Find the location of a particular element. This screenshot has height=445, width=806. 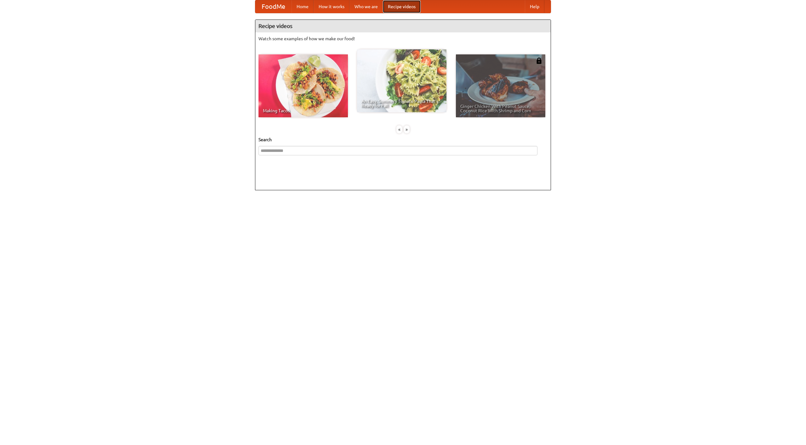

a: An Easy, Summery Tomato Pasta That's Ready for Fall is located at coordinates (402, 81).